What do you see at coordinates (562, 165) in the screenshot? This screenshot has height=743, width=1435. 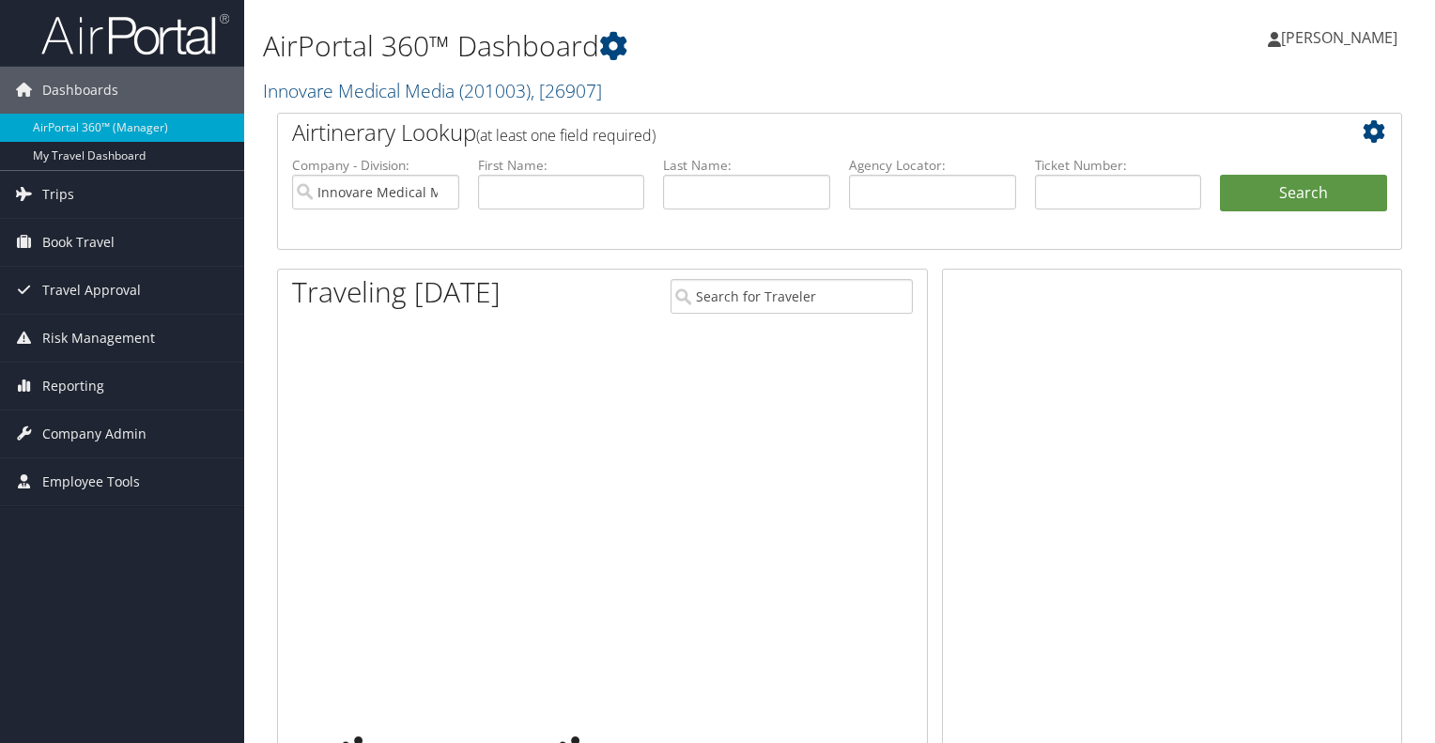 I see `label: First Name:` at bounding box center [562, 165].